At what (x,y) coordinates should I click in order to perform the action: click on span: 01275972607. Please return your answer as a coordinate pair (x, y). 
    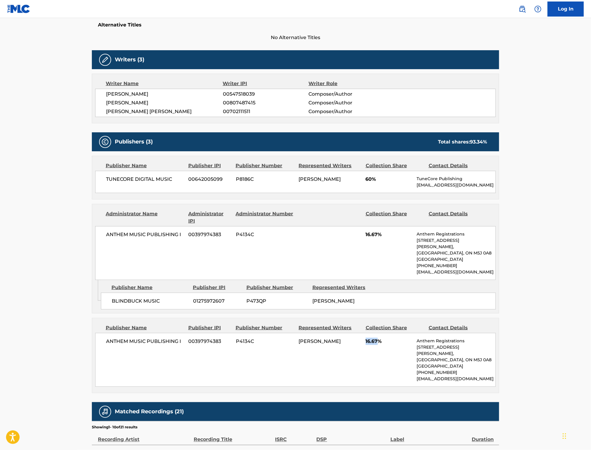
    Looking at the image, I should click on (217, 301).